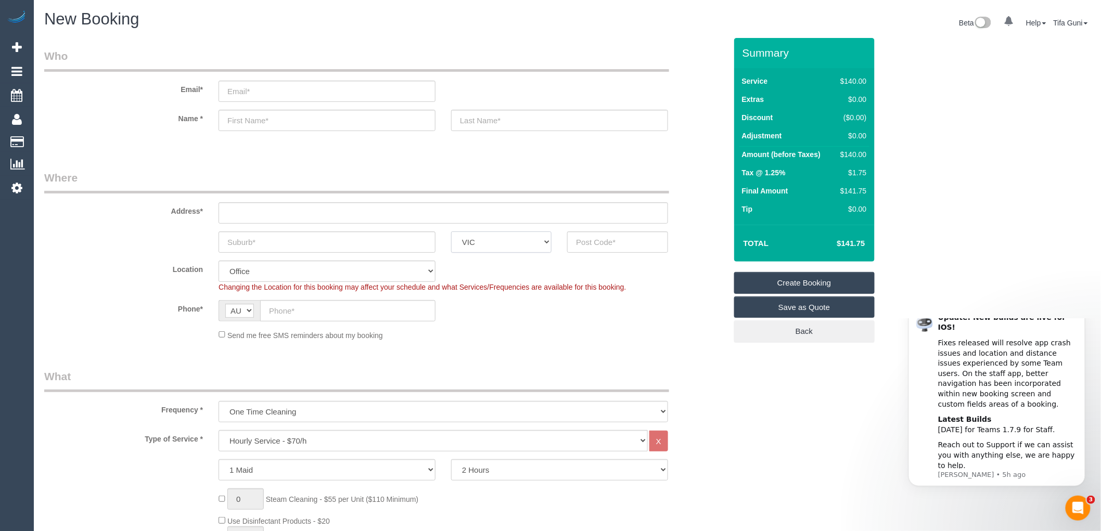  What do you see at coordinates (975, 23) in the screenshot?
I see `a: Beta` at bounding box center [975, 23].